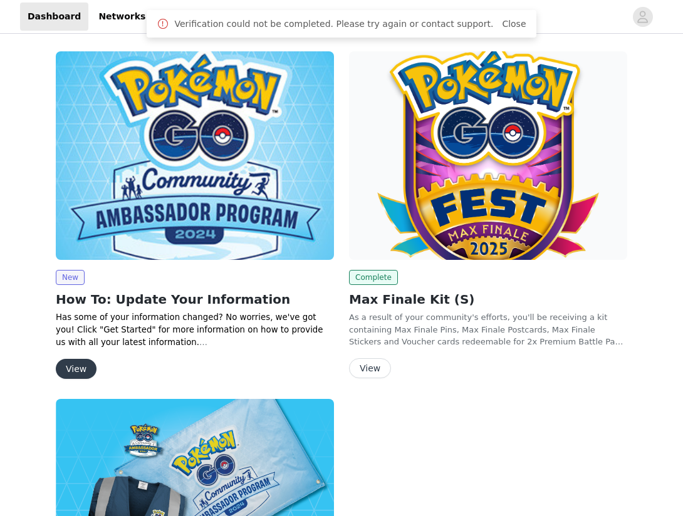  What do you see at coordinates (333, 24) in the screenshot?
I see `span: Verification could not be completed. Please try again or contact support.` at bounding box center [333, 24].